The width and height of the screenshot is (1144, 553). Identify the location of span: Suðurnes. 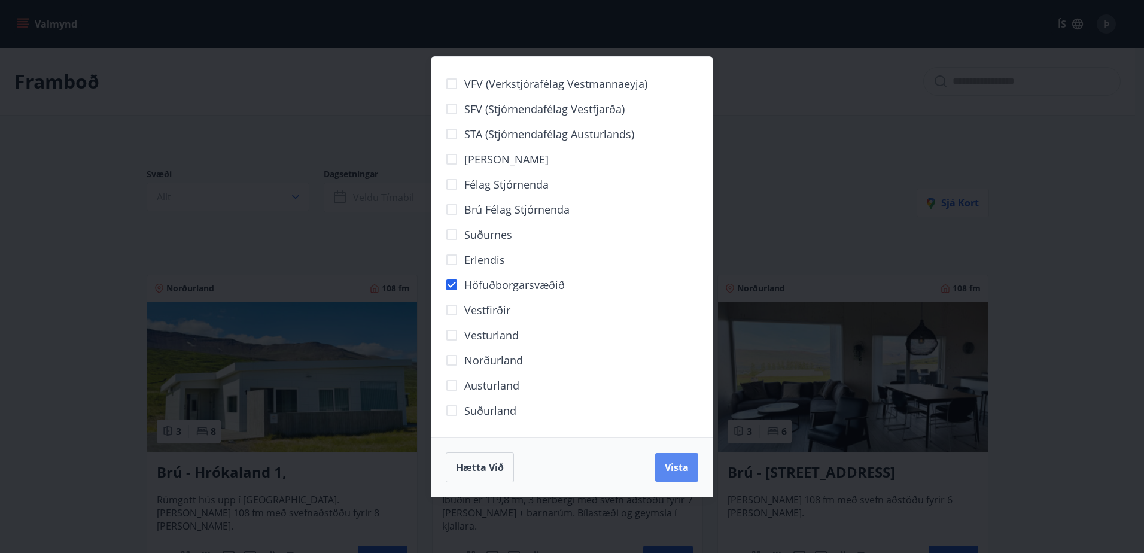
(488, 234).